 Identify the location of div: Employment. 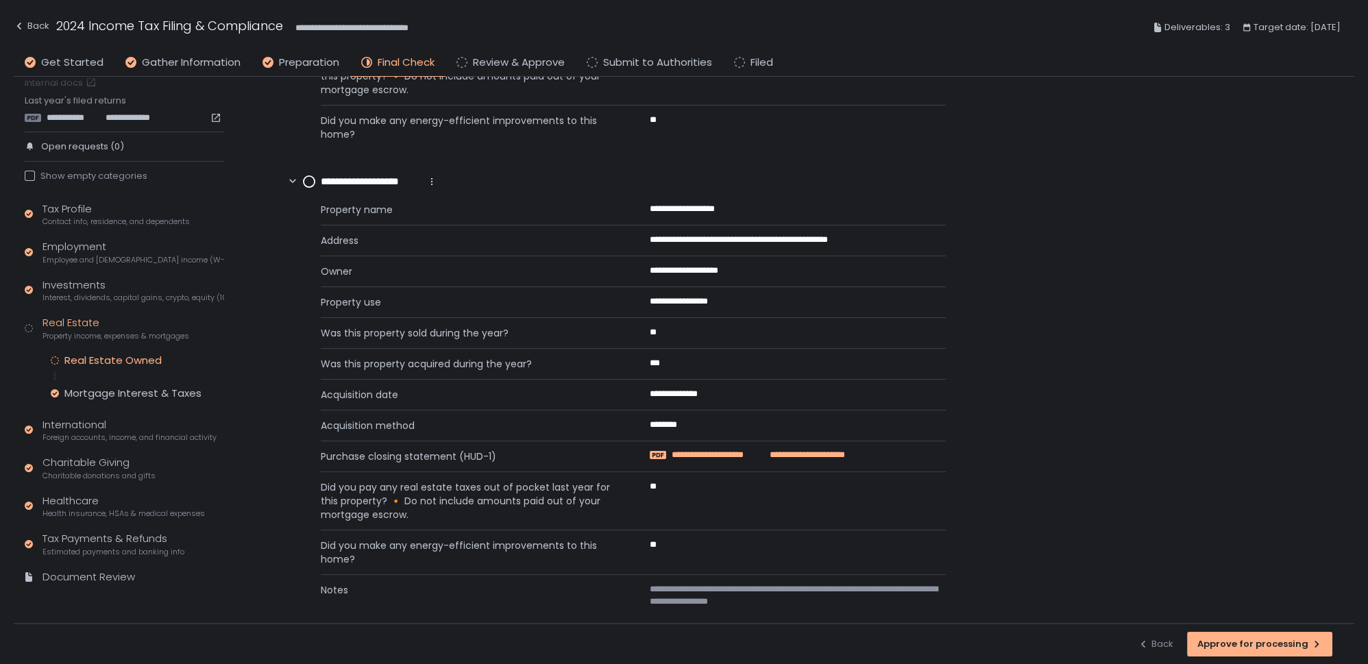
(133, 252).